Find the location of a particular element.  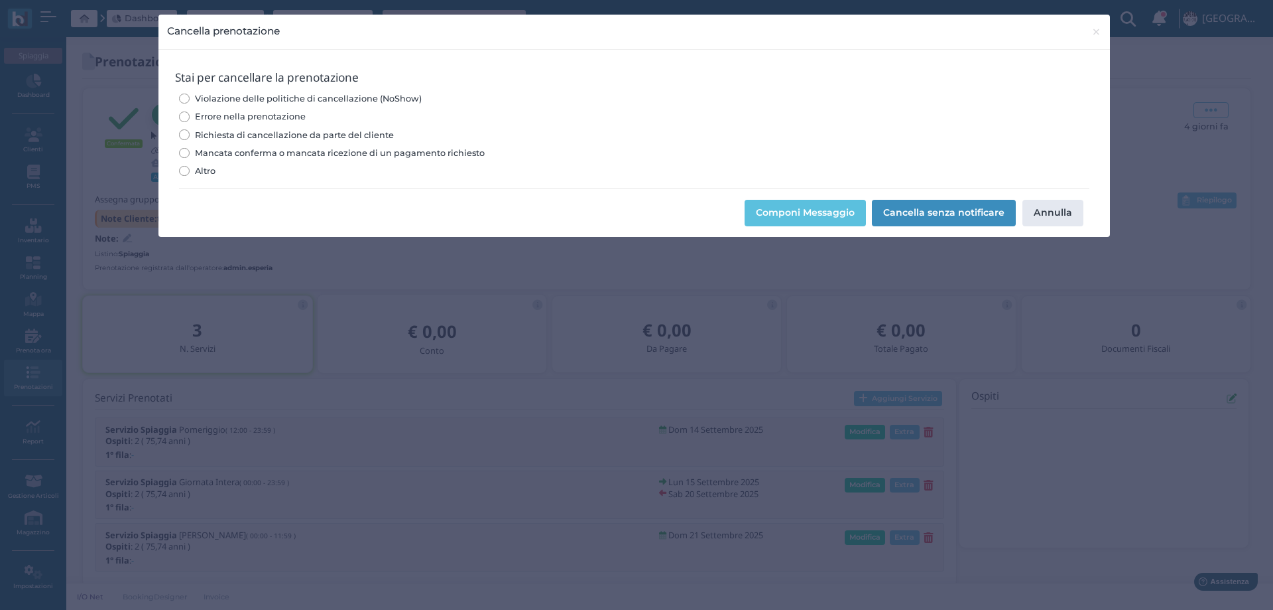

button: Cancella senza notificare is located at coordinates (944, 213).